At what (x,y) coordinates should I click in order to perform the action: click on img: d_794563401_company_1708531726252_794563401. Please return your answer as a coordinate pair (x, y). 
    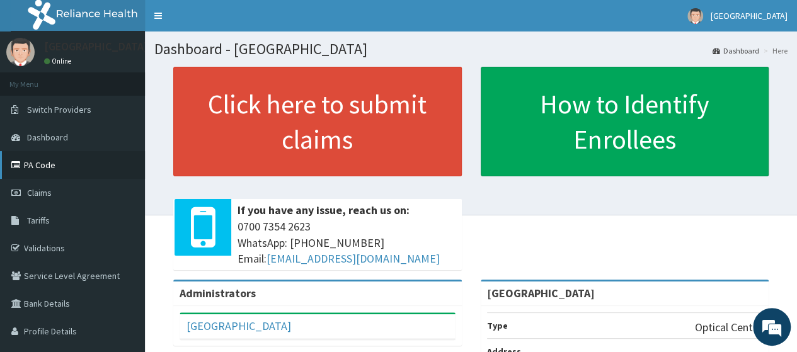
    Looking at the image, I should click on (37, 79).